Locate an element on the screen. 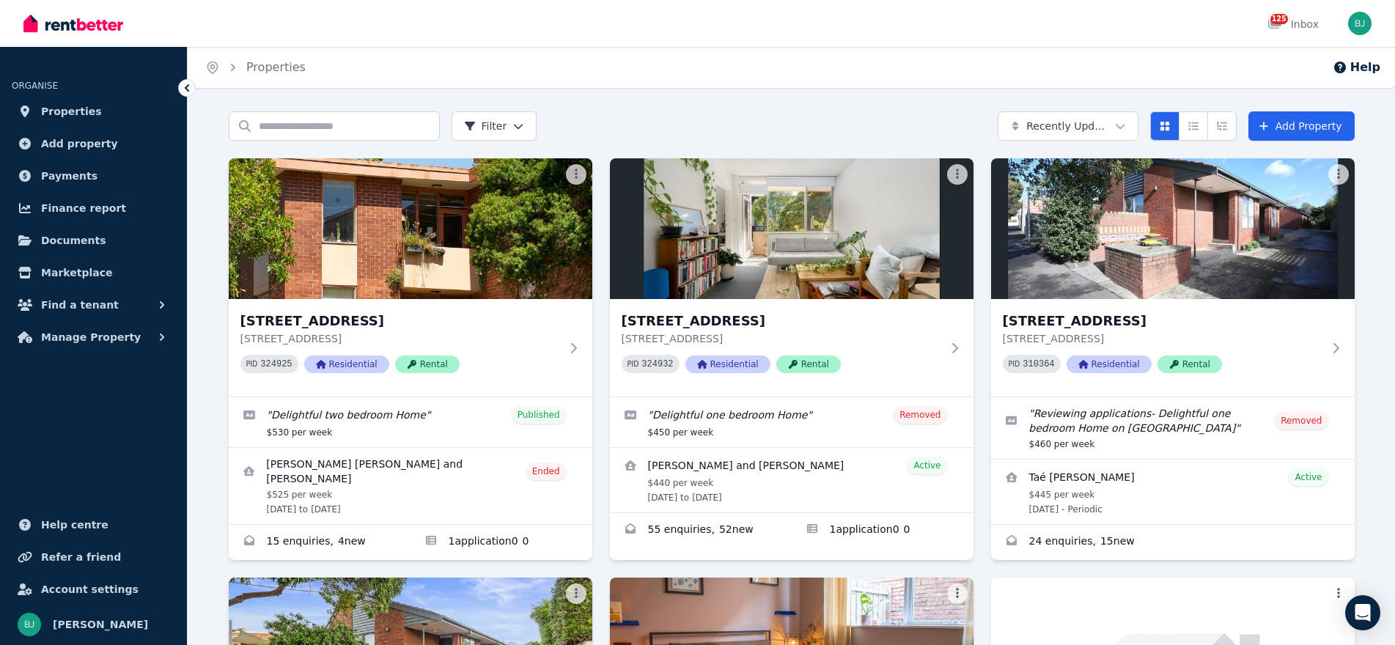  a: Applications for 5/282 Langridge Street, Abbotsford is located at coordinates (502, 543).